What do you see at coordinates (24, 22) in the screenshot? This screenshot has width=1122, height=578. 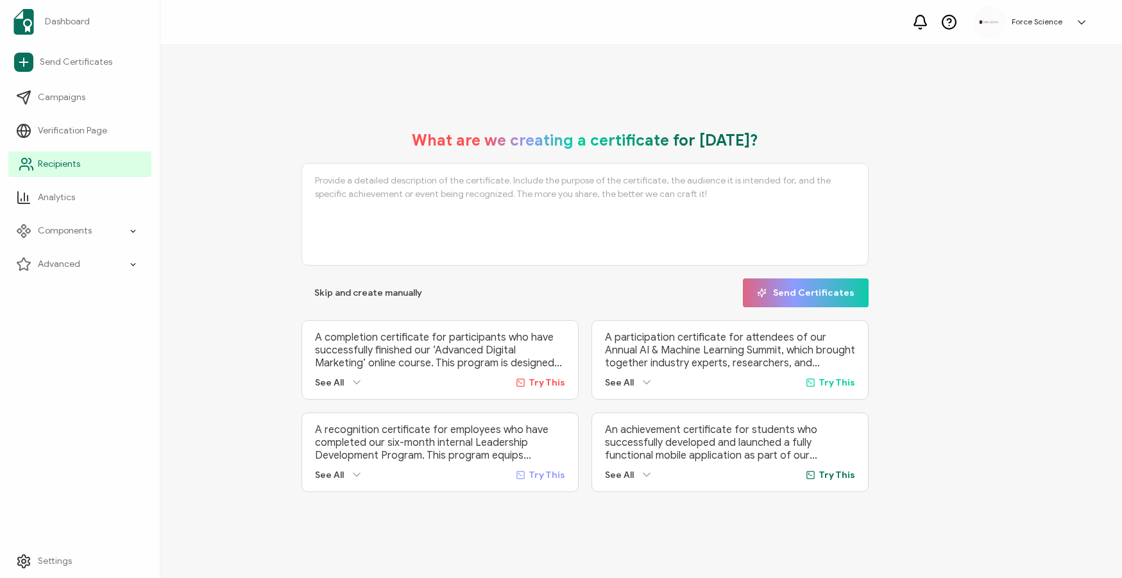 I see `img: sertifier-logomark-colored.svg` at bounding box center [24, 22].